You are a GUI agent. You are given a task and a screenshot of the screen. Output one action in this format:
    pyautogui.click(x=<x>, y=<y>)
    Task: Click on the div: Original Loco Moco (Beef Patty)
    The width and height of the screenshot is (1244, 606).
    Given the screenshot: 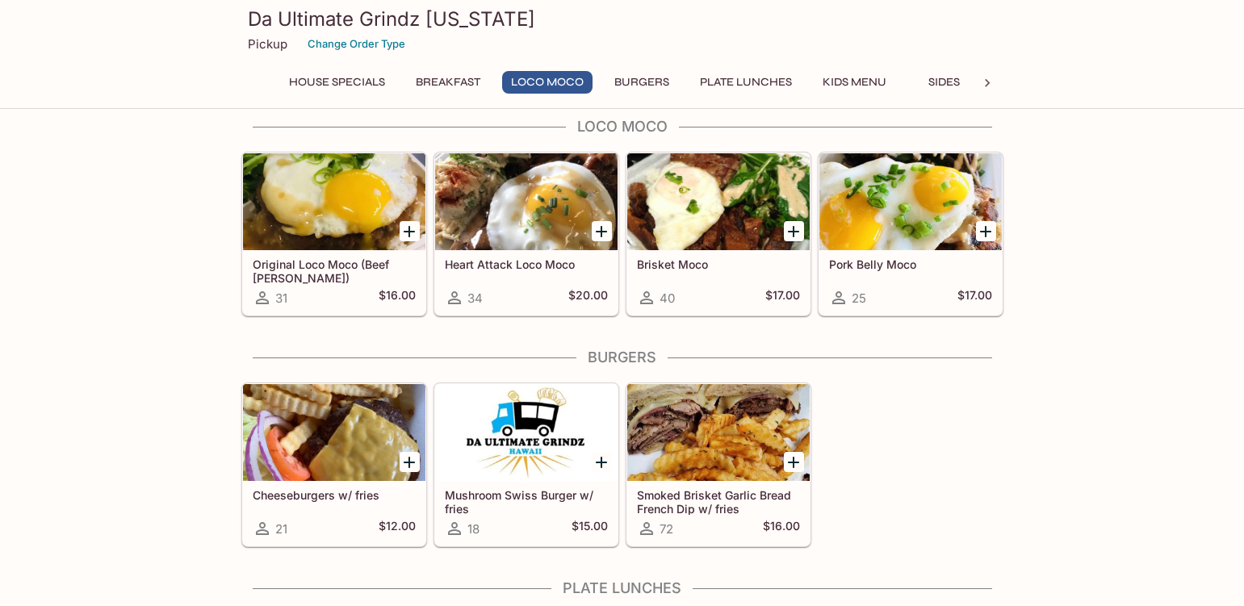 What is the action you would take?
    pyautogui.click(x=334, y=202)
    